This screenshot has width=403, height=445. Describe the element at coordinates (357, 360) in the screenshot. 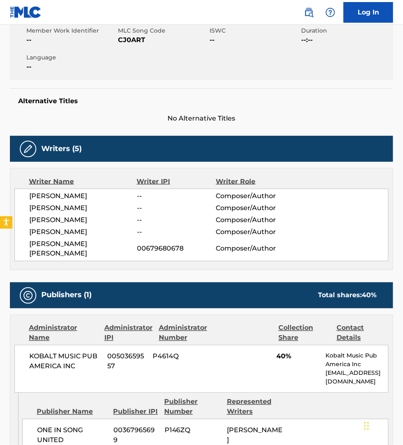

I see `p: Kobalt Music Pub America Inc` at that location.